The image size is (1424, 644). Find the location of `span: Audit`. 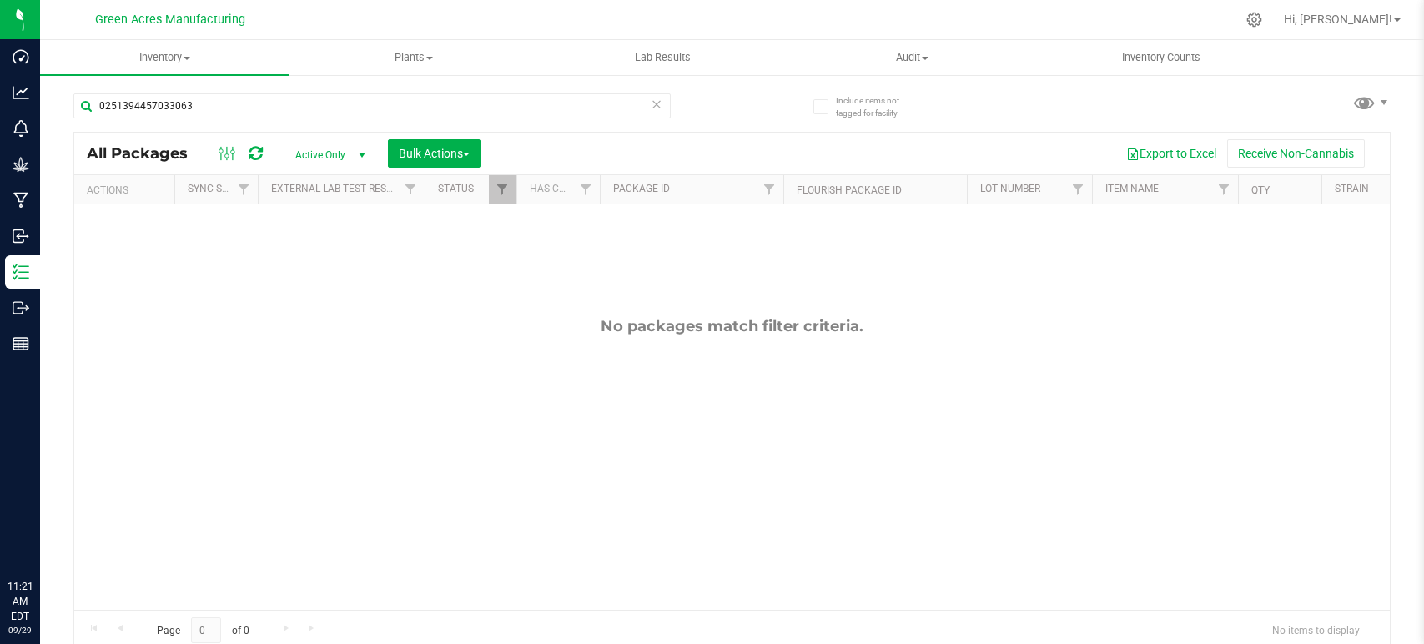

span: Audit is located at coordinates (912, 58).